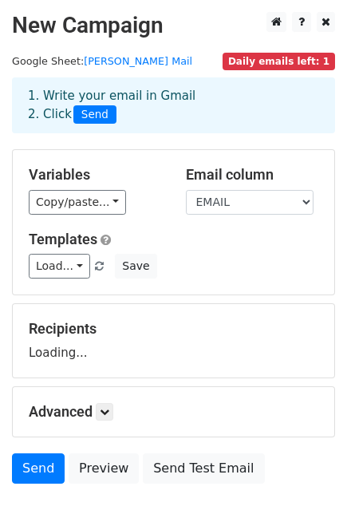 This screenshot has width=347, height=514. What do you see at coordinates (173, 412) in the screenshot?
I see `h5: Advanced` at bounding box center [173, 412].